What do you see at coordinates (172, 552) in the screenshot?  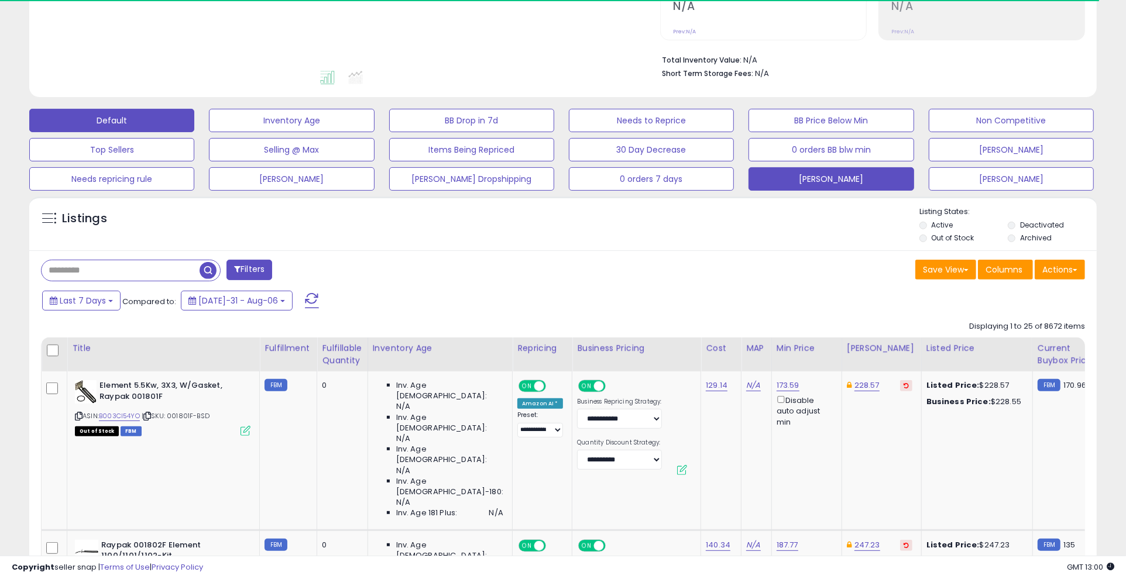 I see `b: Raypak 001802F Element 1100/1101/1102-Kit` at bounding box center [172, 552].